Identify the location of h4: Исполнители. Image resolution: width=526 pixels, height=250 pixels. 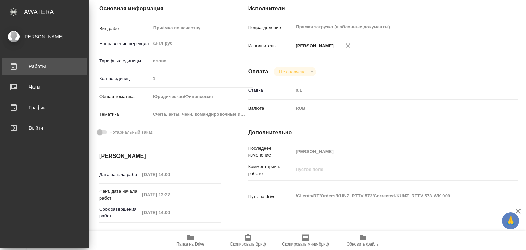
(383, 9).